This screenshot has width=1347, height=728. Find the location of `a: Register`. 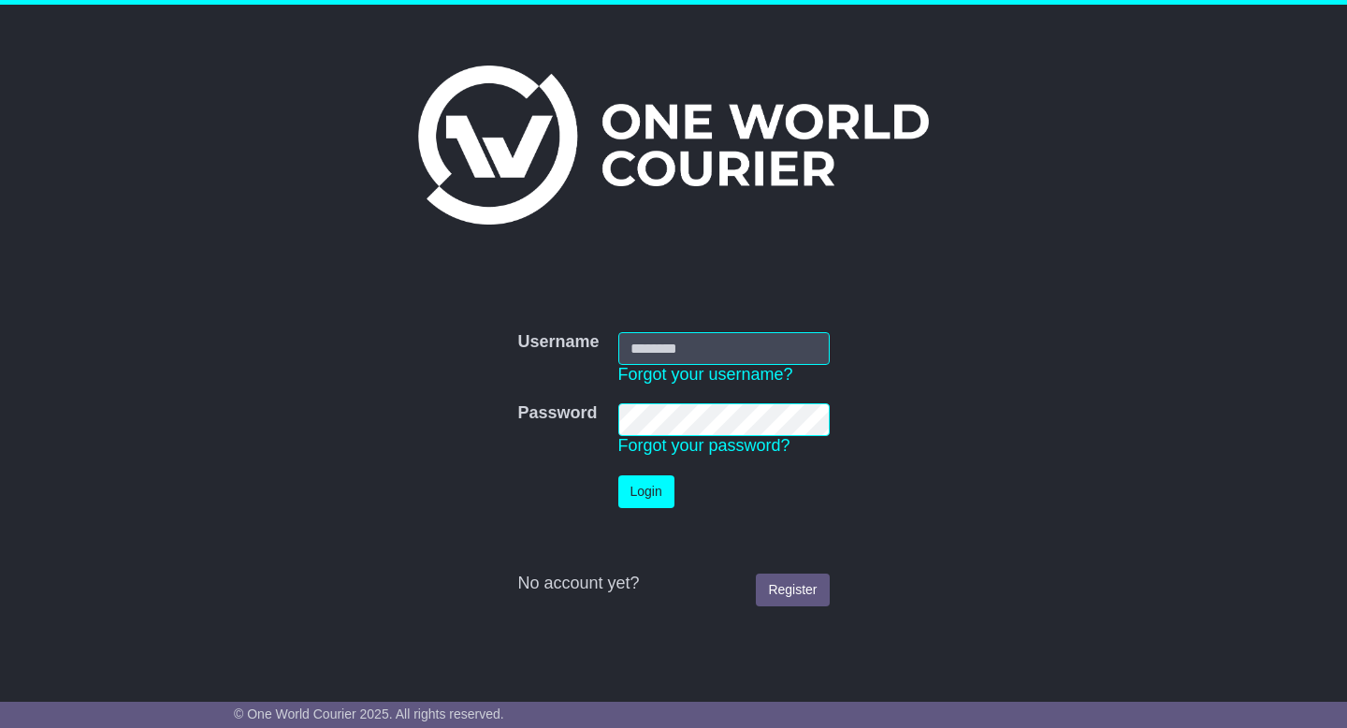

a: Register is located at coordinates (792, 589).